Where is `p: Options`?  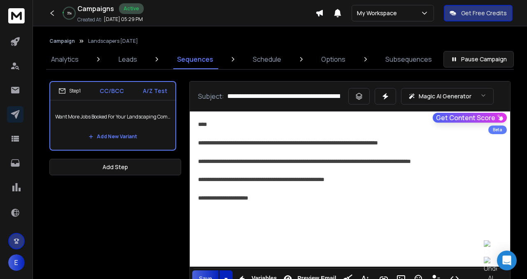 p: Options is located at coordinates (333, 59).